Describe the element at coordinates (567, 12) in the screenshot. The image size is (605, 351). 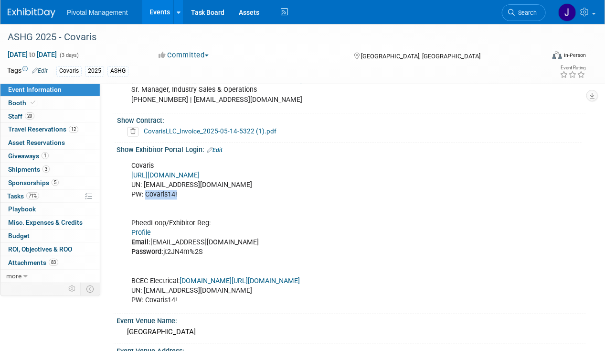
I see `img: Jessica Gatton` at that location.